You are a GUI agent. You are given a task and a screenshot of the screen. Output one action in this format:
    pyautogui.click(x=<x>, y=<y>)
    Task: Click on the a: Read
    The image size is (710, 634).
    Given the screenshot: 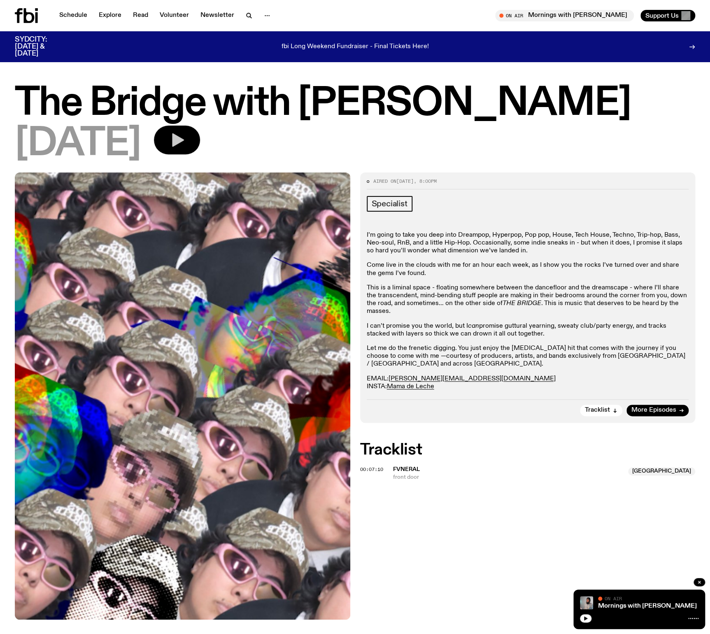 What is the action you would take?
    pyautogui.click(x=140, y=16)
    